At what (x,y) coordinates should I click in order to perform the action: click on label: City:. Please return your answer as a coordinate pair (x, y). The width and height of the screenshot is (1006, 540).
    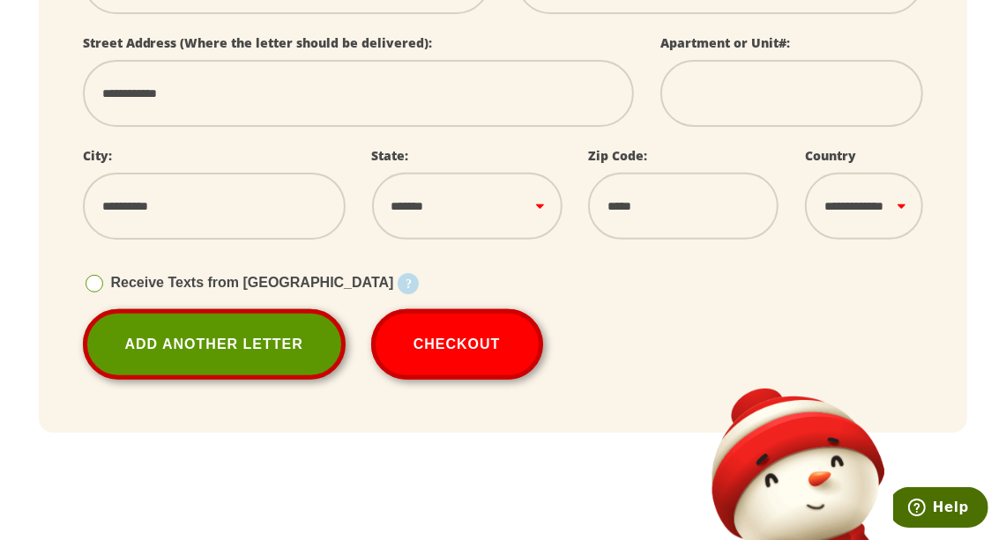
    Looking at the image, I should click on (97, 155).